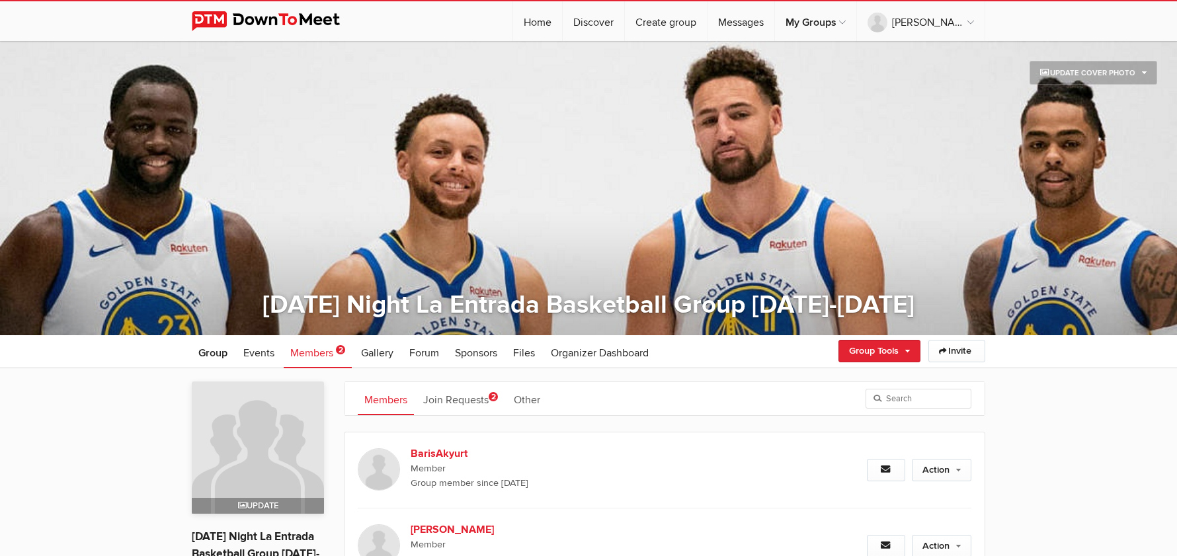  What do you see at coordinates (424, 353) in the screenshot?
I see `span: Forum` at bounding box center [424, 353].